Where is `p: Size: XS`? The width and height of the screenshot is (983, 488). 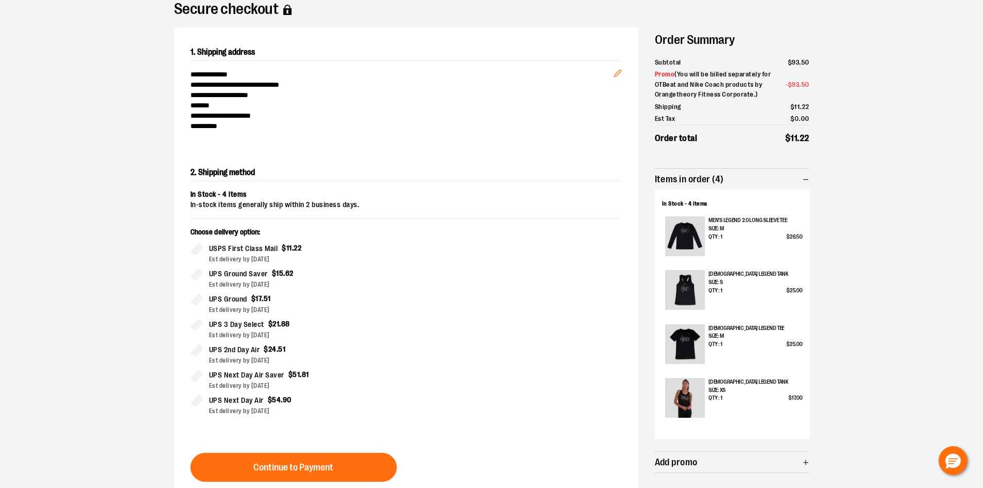 p: Size: XS is located at coordinates (755, 390).